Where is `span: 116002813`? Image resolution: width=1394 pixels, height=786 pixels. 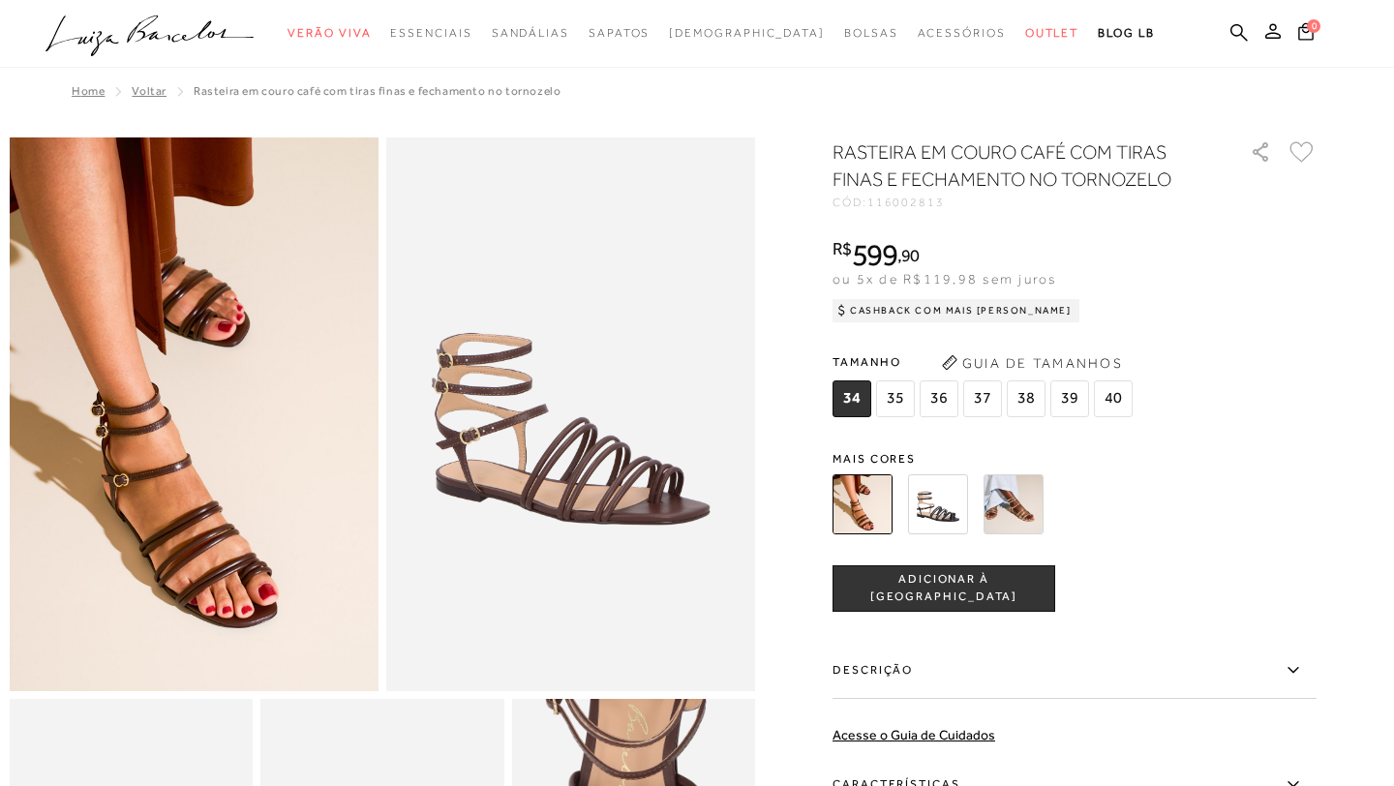
span: 116002813 is located at coordinates (906, 202).